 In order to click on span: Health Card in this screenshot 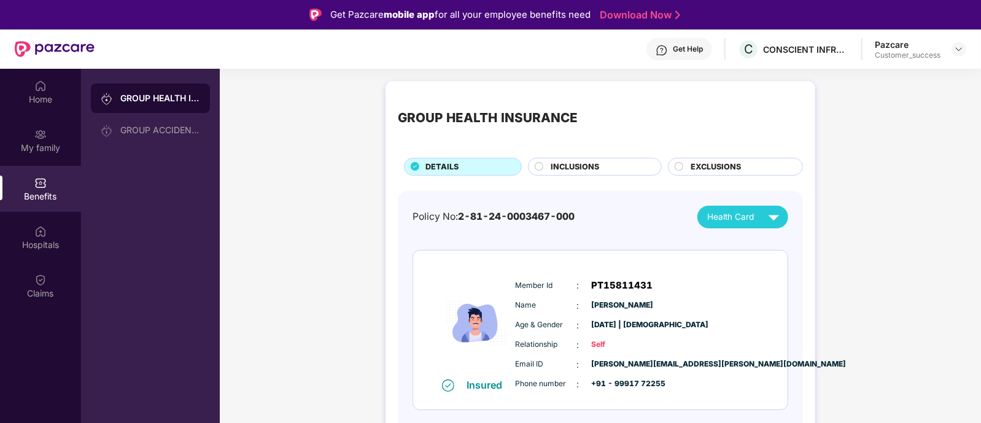, I will do `click(730, 217)`.